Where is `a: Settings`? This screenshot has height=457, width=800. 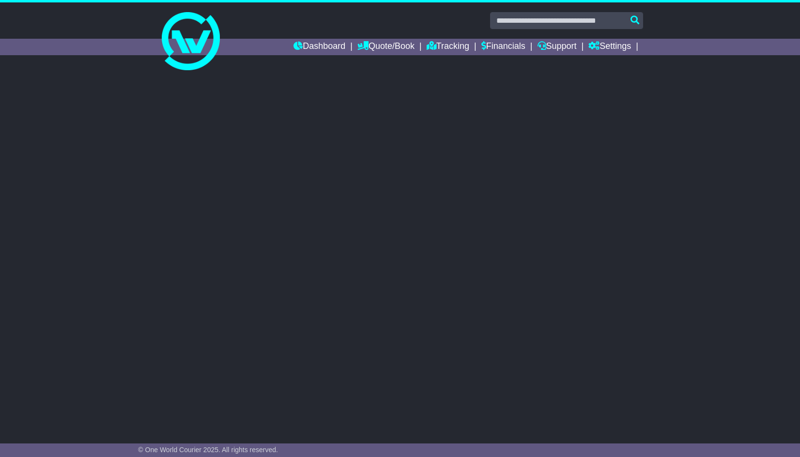 a: Settings is located at coordinates (610, 47).